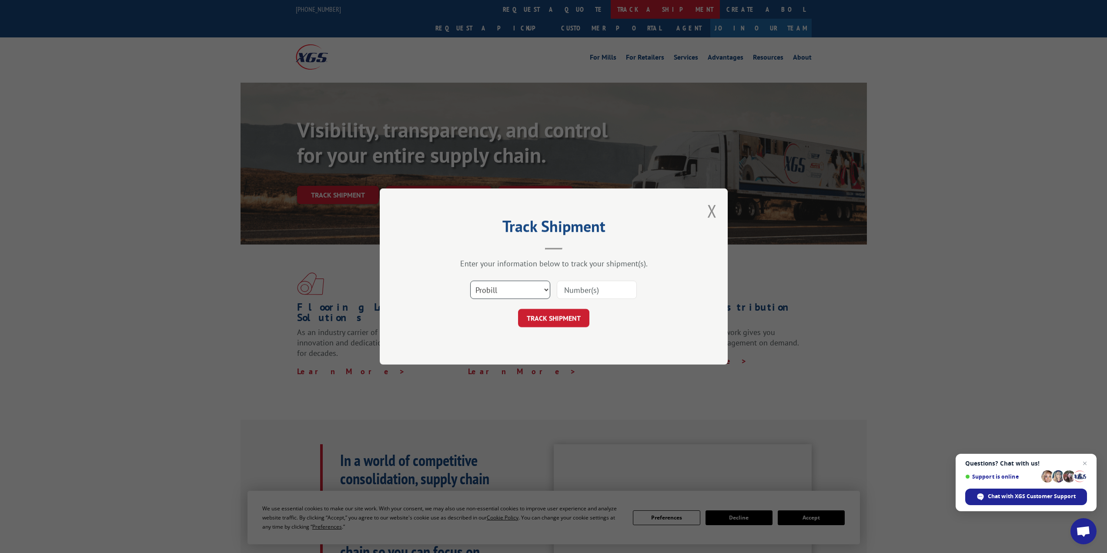  What do you see at coordinates (712, 210) in the screenshot?
I see `button: Close modal` at bounding box center [712, 210].